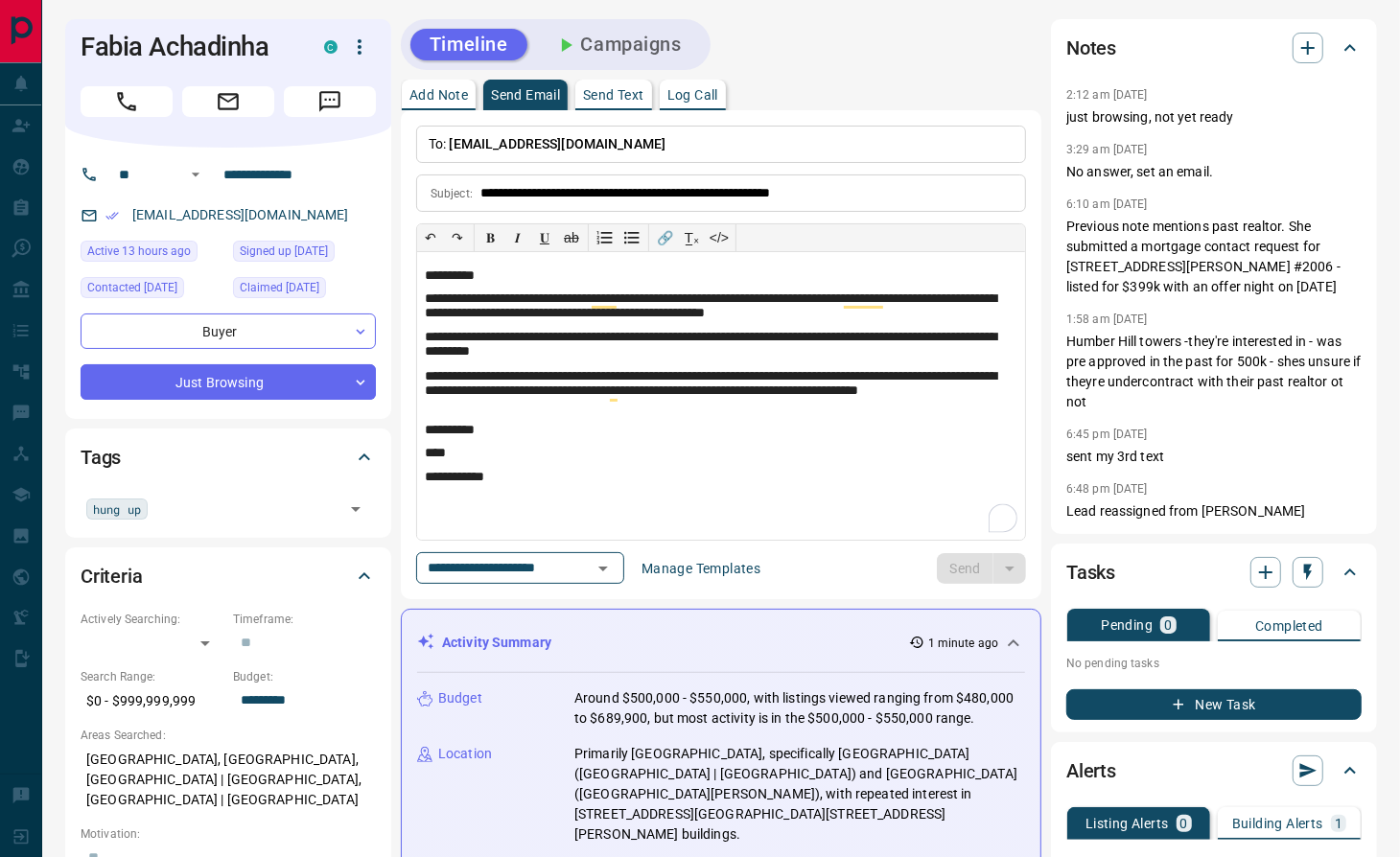  Describe the element at coordinates (800, 709) in the screenshot. I see `p: Around $500,000 - $550,000, with listings viewed ranging from $480,000 to $689,900, but most acti...` at that location.